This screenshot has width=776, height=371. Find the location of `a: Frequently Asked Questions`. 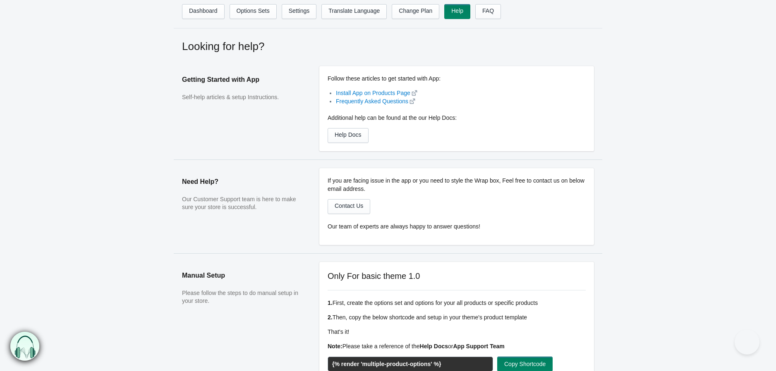

a: Frequently Asked Questions is located at coordinates (372, 101).